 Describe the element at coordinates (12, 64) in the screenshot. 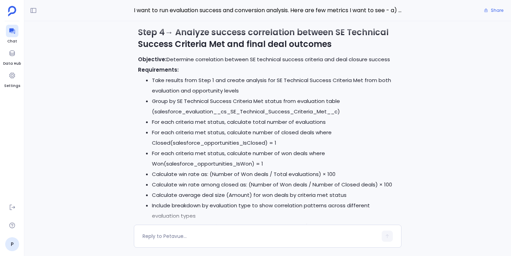

I see `span: Data Hub` at that location.